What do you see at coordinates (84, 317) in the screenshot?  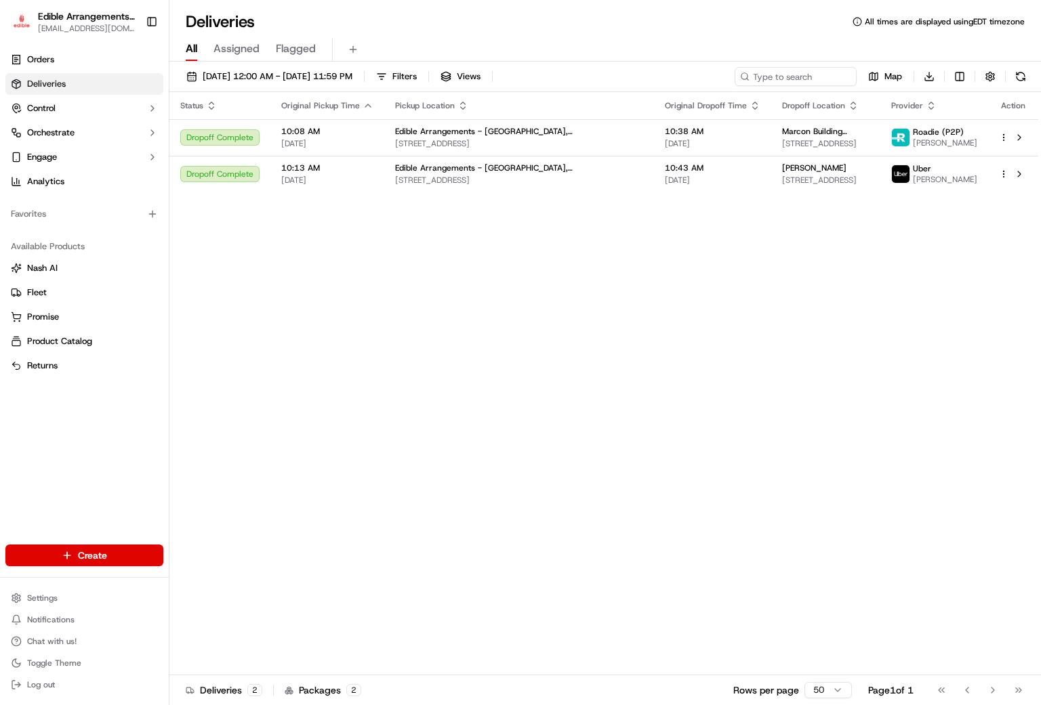 I see `button: Promise` at bounding box center [84, 317].